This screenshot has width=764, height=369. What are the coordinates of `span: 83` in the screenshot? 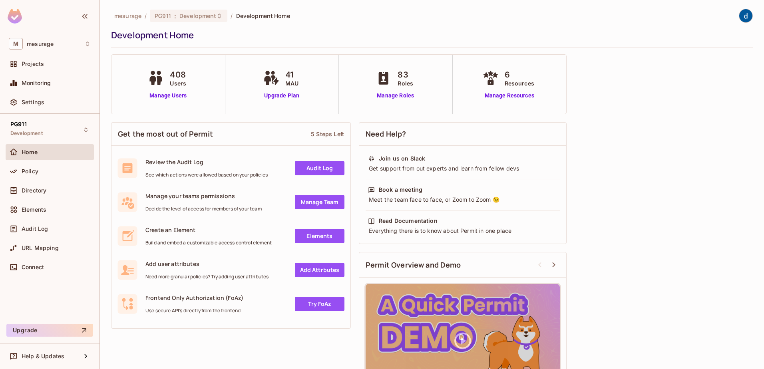 It's located at (405, 75).